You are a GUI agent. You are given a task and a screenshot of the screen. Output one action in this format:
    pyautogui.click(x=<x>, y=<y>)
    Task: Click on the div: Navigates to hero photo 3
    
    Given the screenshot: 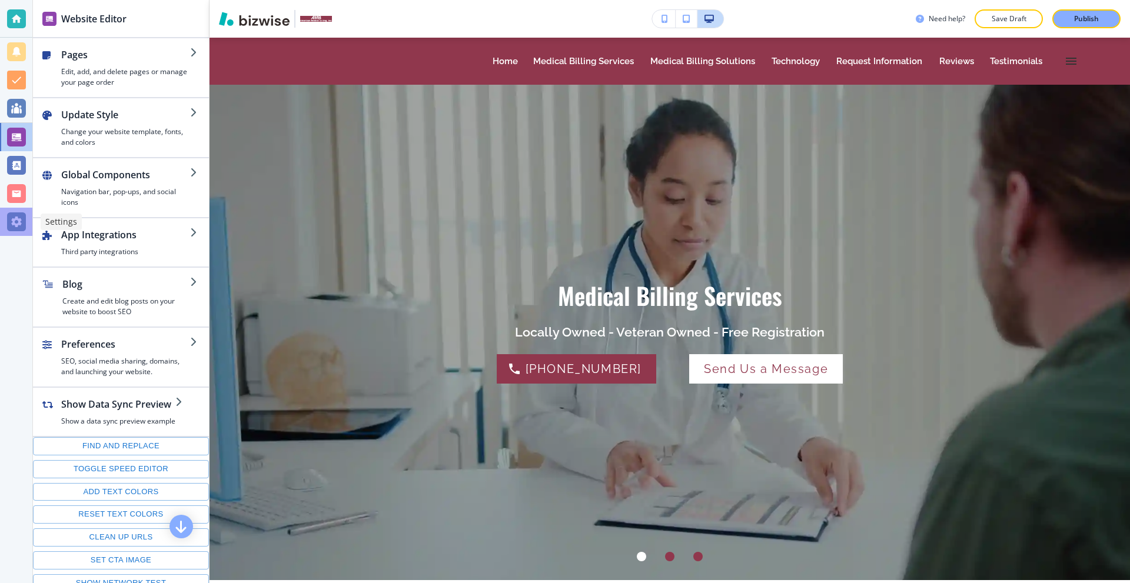 What is the action you would take?
    pyautogui.click(x=698, y=557)
    